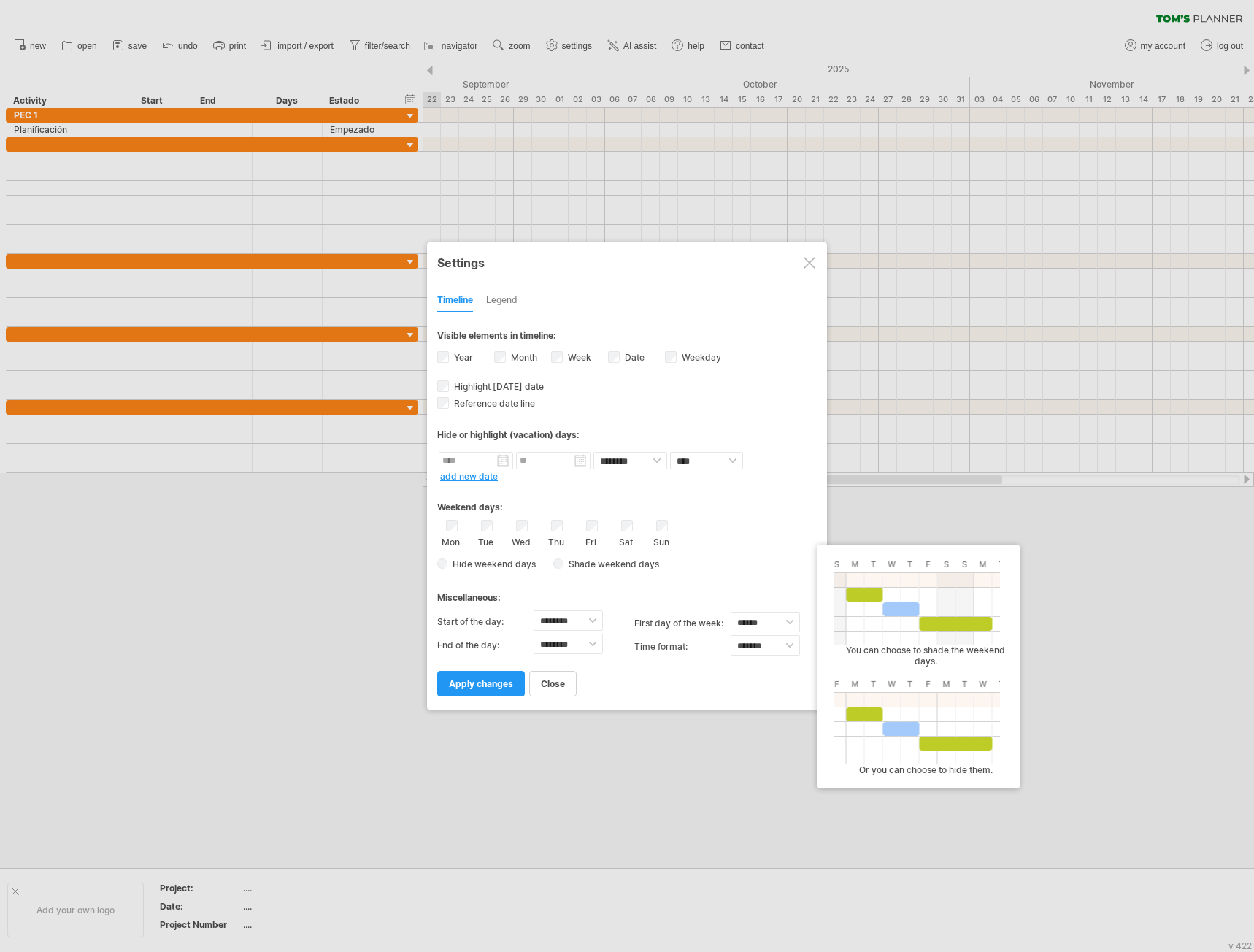 The height and width of the screenshot is (952, 1254). What do you see at coordinates (485, 540) in the screenshot?
I see `label: Tue` at bounding box center [485, 540].